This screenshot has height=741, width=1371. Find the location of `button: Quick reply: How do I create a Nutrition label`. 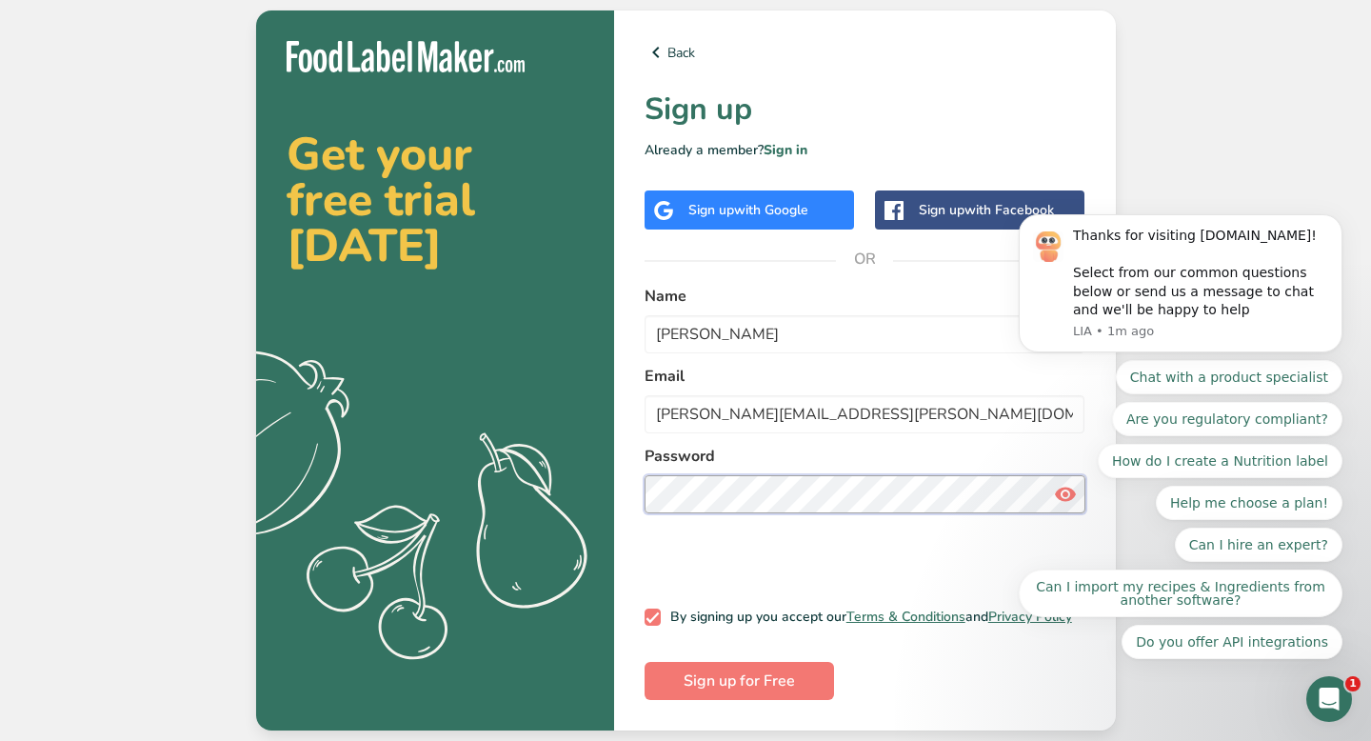

button: Quick reply: How do I create a Nutrition label is located at coordinates (229, 574).